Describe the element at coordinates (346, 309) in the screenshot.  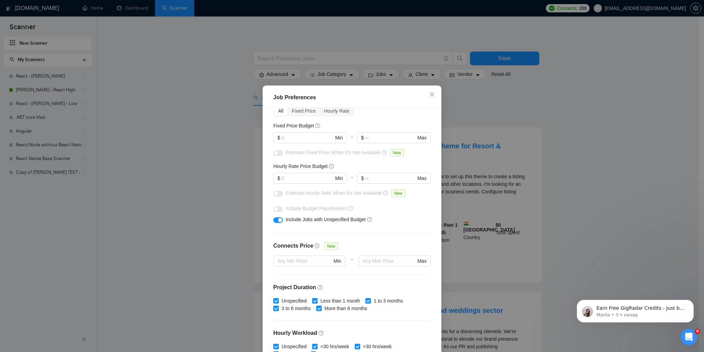
I see `span: More than 6 months` at that location.